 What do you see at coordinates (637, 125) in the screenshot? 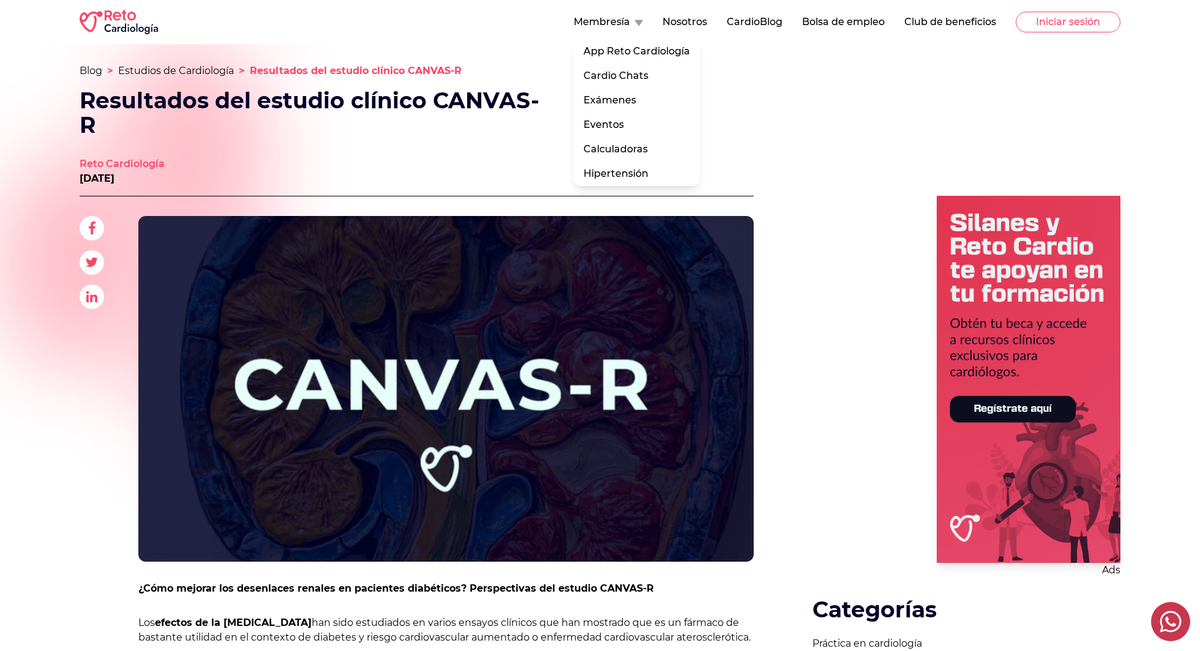
I see `a: Eventos` at bounding box center [637, 125].